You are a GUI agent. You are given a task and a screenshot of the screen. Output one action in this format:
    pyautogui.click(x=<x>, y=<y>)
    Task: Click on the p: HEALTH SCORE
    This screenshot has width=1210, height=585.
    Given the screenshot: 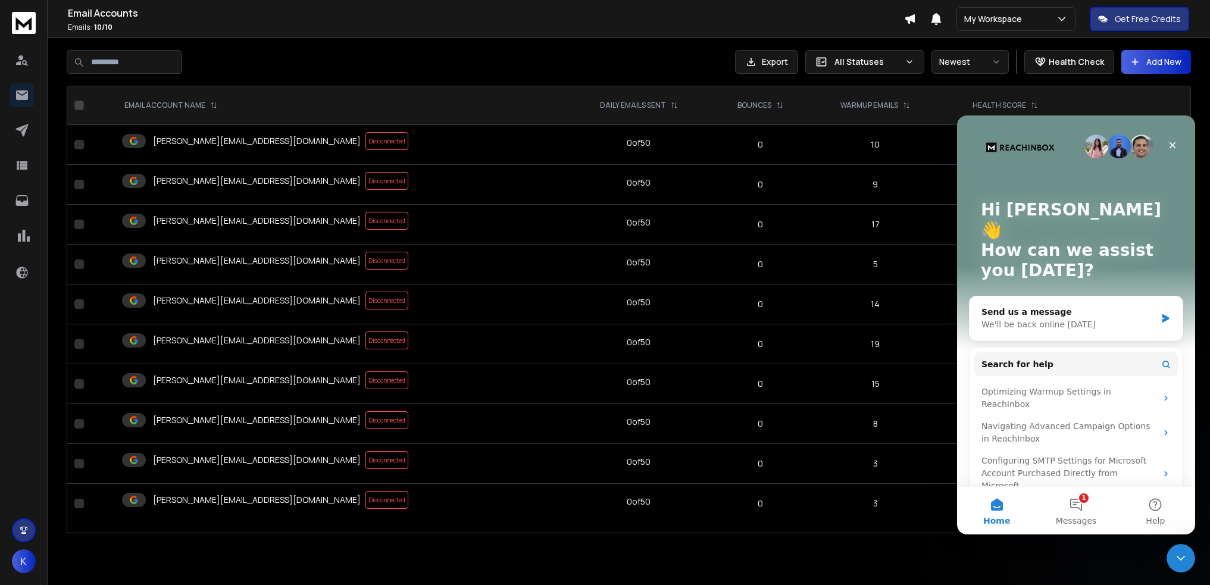 What is the action you would take?
    pyautogui.click(x=999, y=105)
    